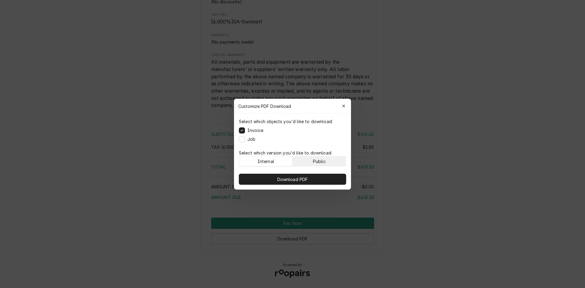 Image resolution: width=585 pixels, height=288 pixels. I want to click on span: Download PDF, so click(292, 179).